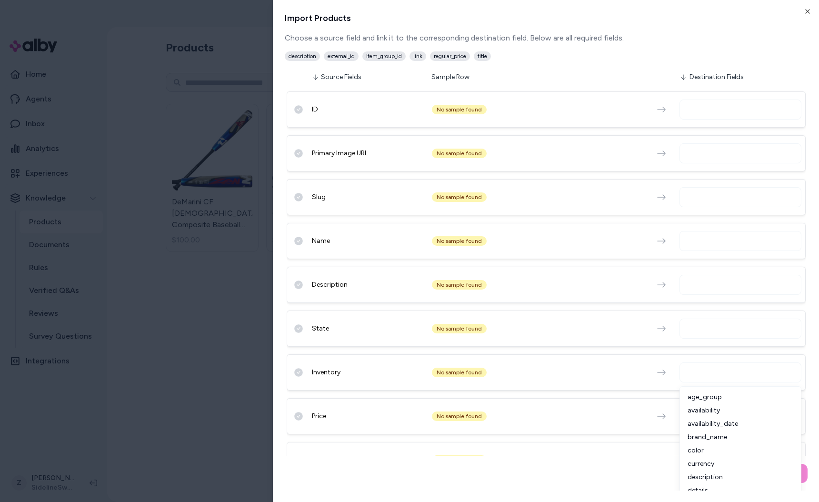  I want to click on p: Choose a source field and link it to the corresponding destination field. Below are all required ..., so click(546, 38).